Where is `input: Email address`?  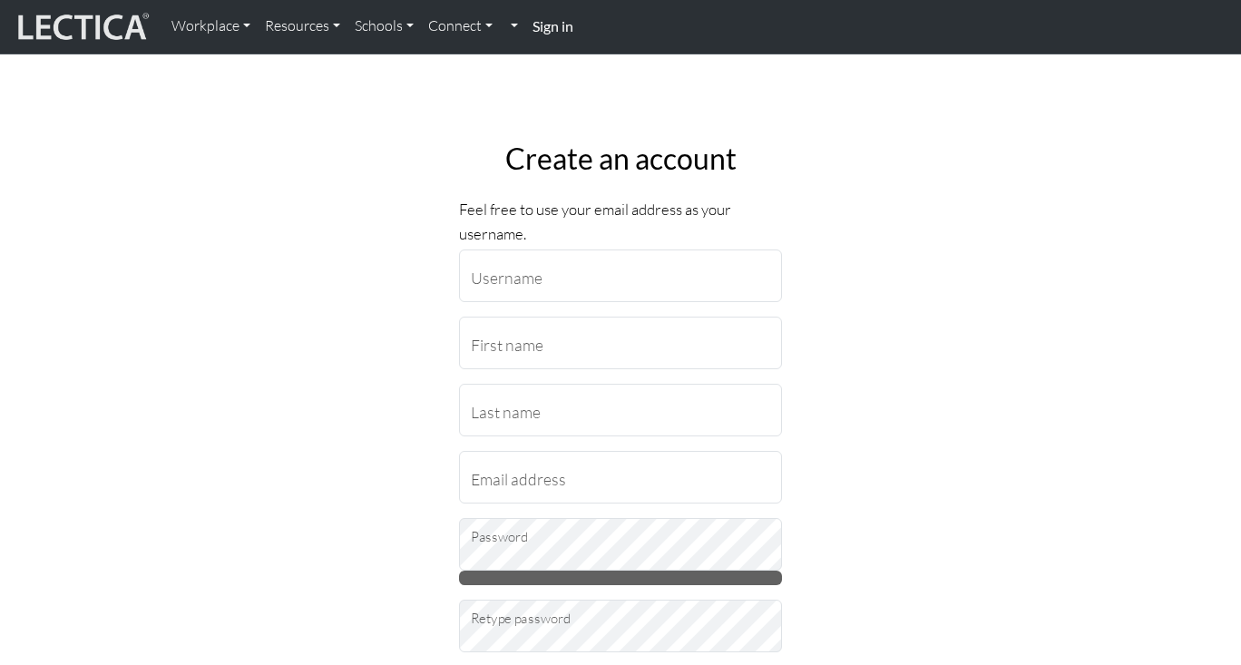 input: Email address is located at coordinates (620, 477).